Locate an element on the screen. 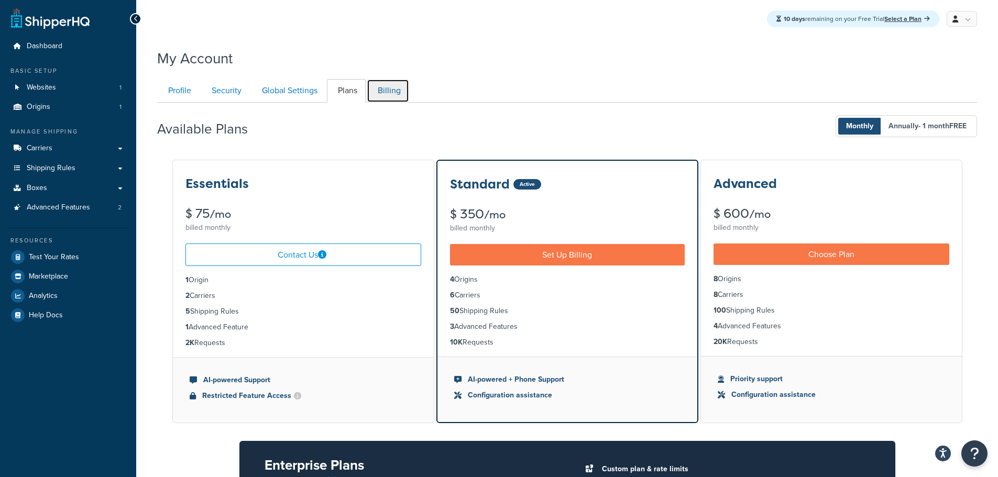 The height and width of the screenshot is (477, 998). a: Global Settings is located at coordinates (288, 91).